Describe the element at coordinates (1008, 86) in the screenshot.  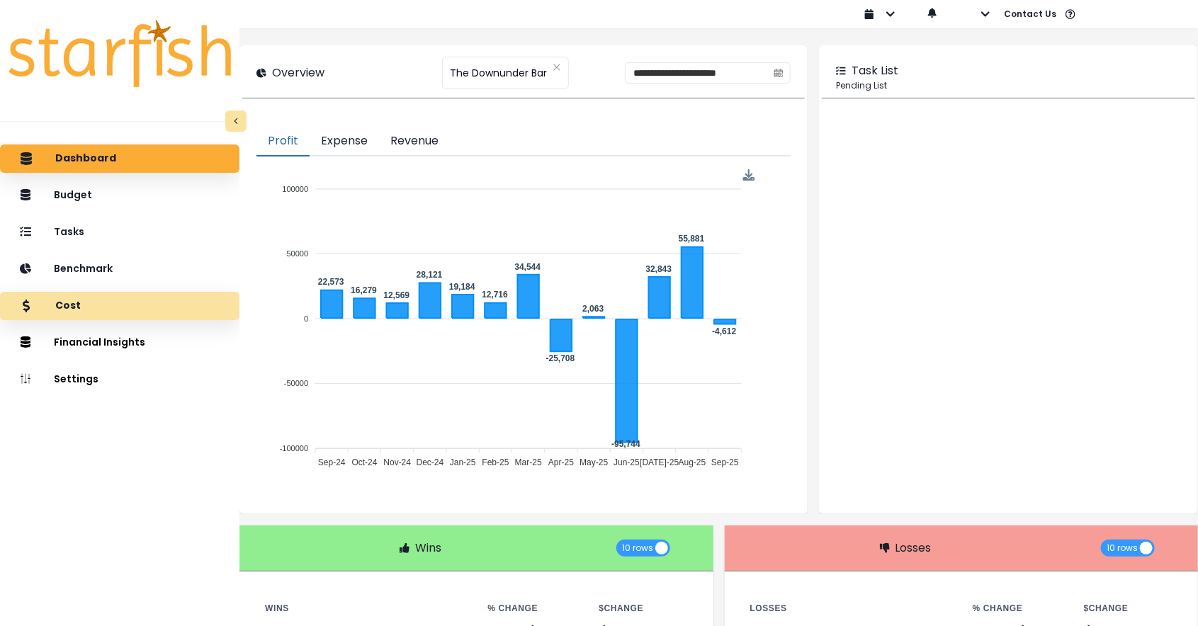
I see `p: Pending List` at that location.